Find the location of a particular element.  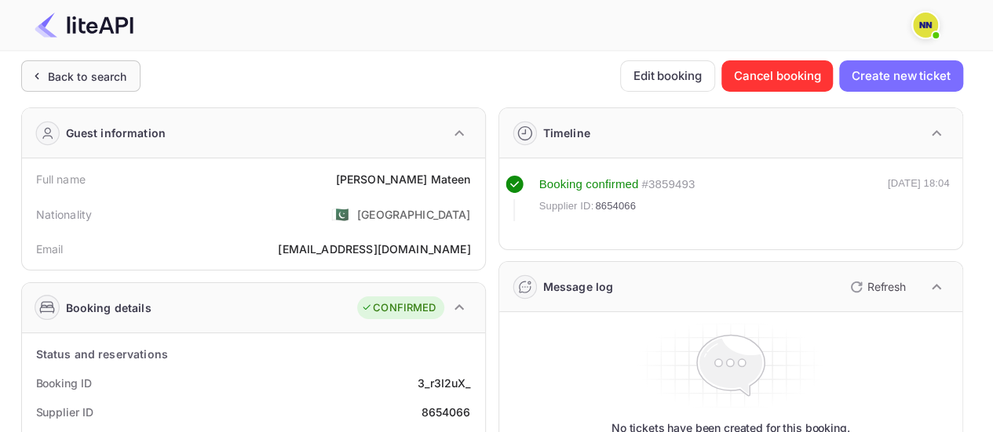

div: Guest information is located at coordinates (116, 133).